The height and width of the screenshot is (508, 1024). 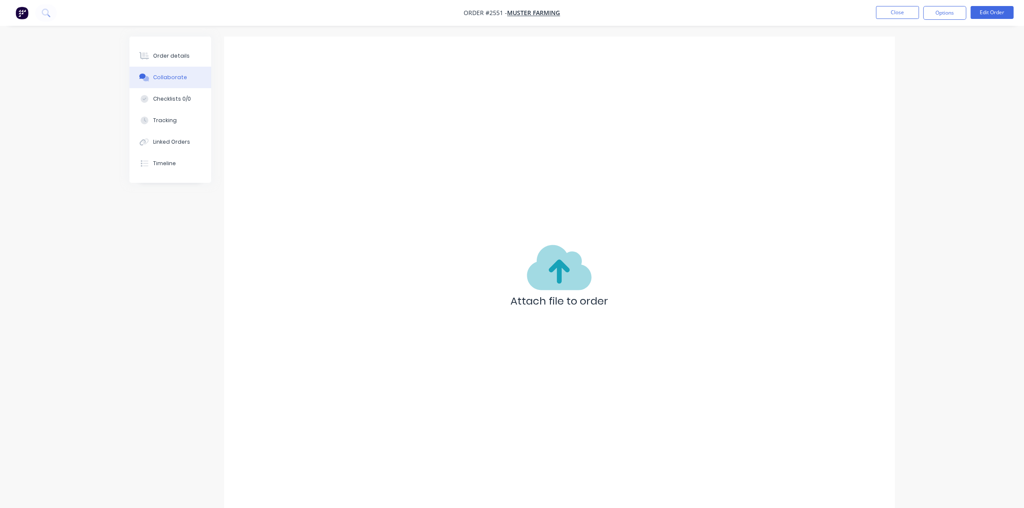 I want to click on img: Factory, so click(x=22, y=13).